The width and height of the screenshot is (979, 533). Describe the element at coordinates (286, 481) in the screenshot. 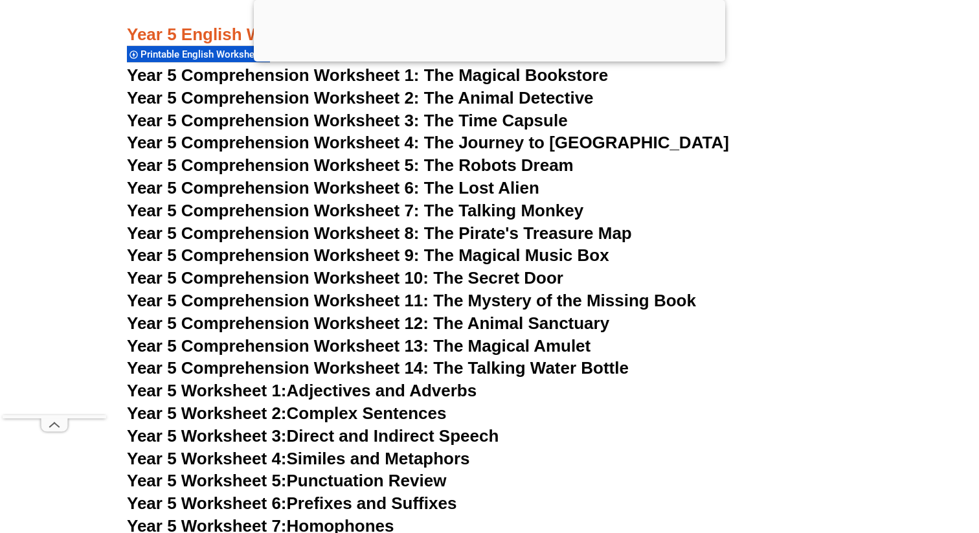

I see `a: Year 5 Worksheet 5:Punctuation Review` at that location.